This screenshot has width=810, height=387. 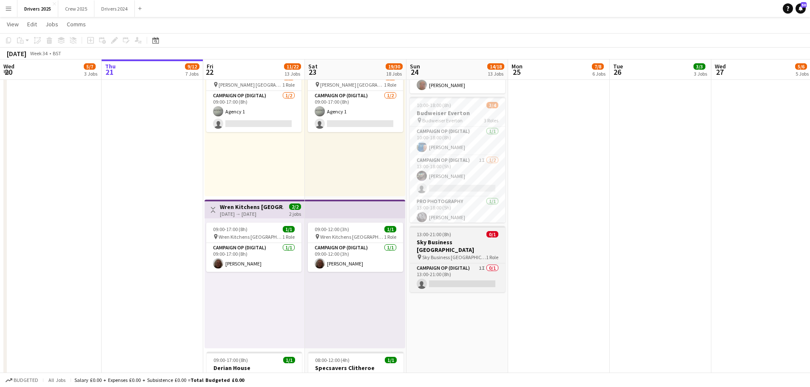 What do you see at coordinates (76, 24) in the screenshot?
I see `a: Comms` at bounding box center [76, 24].